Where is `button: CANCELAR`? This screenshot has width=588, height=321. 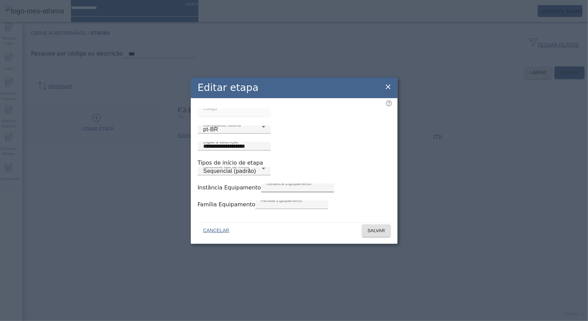 button: CANCELAR is located at coordinates (216, 231).